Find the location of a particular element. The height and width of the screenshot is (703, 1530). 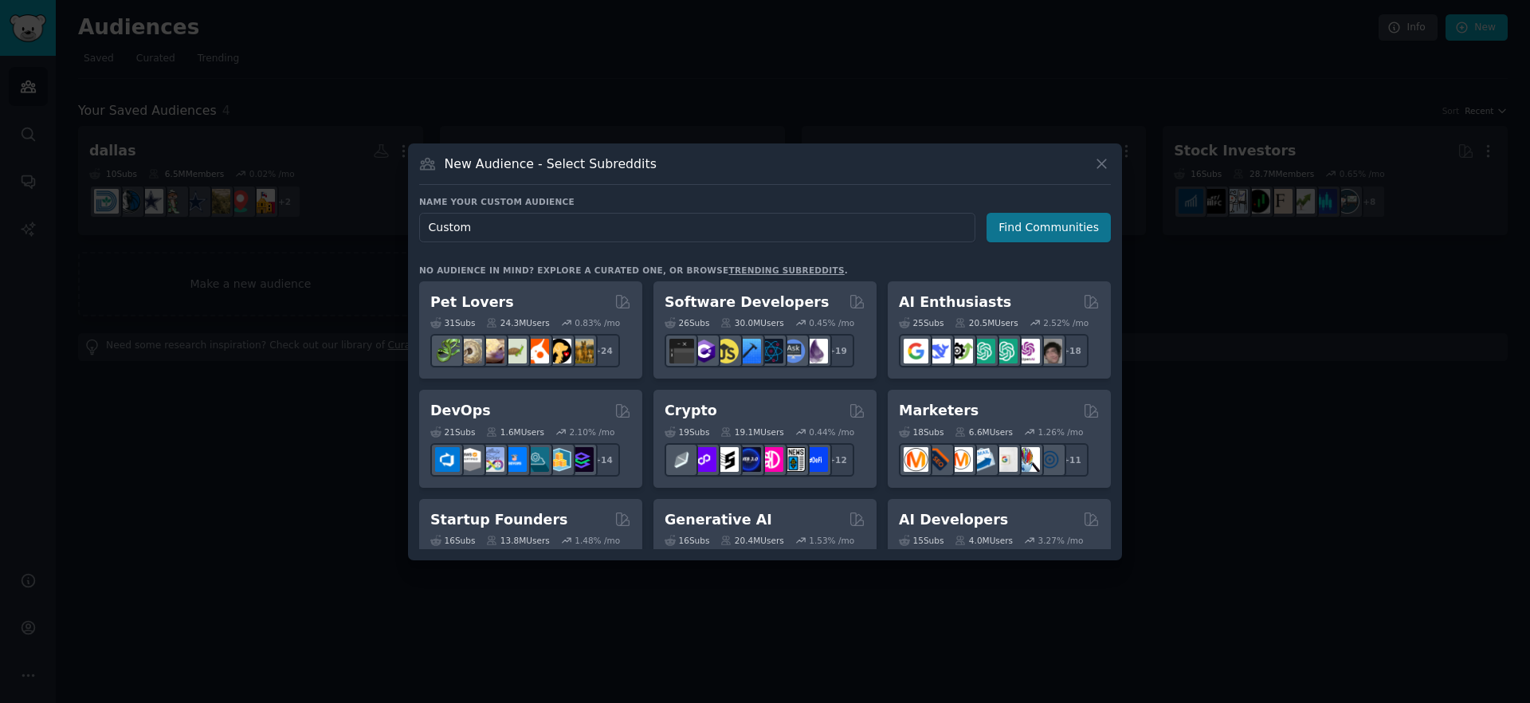

img: 0xPolygon is located at coordinates (703, 459).